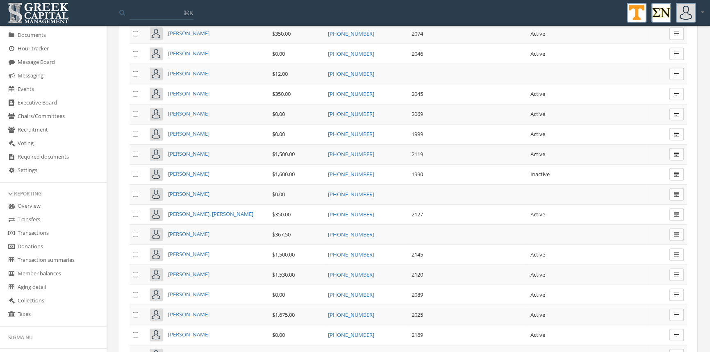 The height and width of the screenshot is (352, 710). I want to click on span: $367.50, so click(281, 234).